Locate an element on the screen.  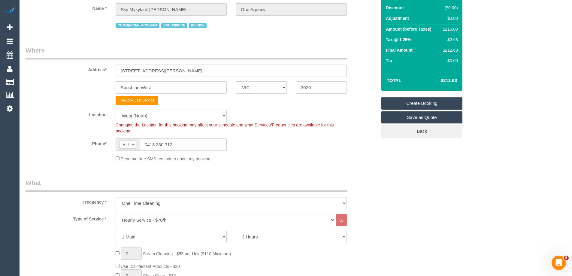
input: Last Name* is located at coordinates (291, 9).